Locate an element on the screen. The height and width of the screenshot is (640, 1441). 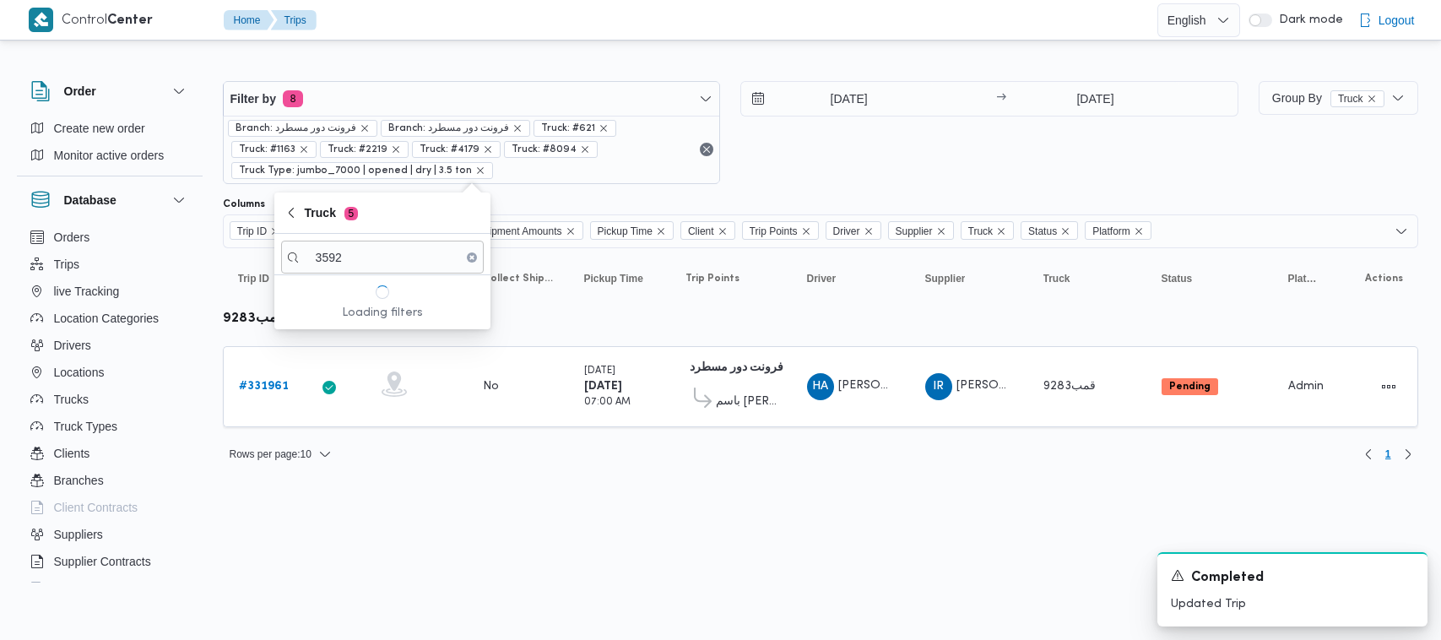
b: # 331961 is located at coordinates (263, 386).